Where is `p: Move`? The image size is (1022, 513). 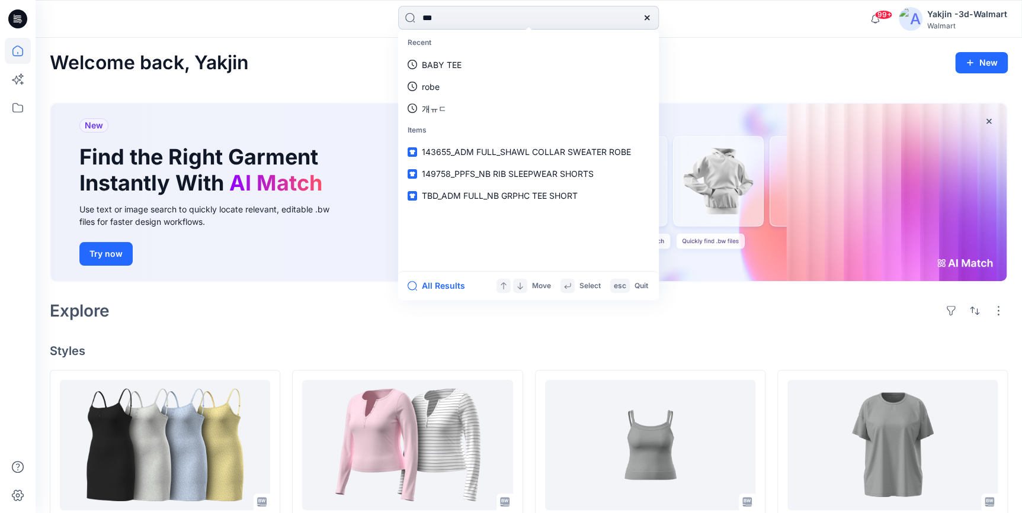
p: Move is located at coordinates (541, 286).